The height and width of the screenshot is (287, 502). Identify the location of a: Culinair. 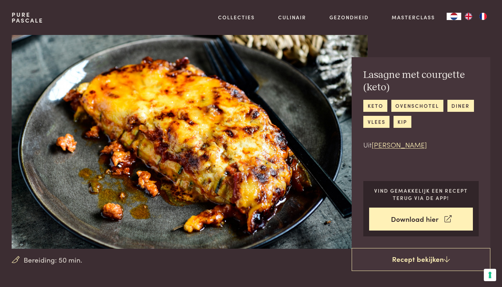
(292, 17).